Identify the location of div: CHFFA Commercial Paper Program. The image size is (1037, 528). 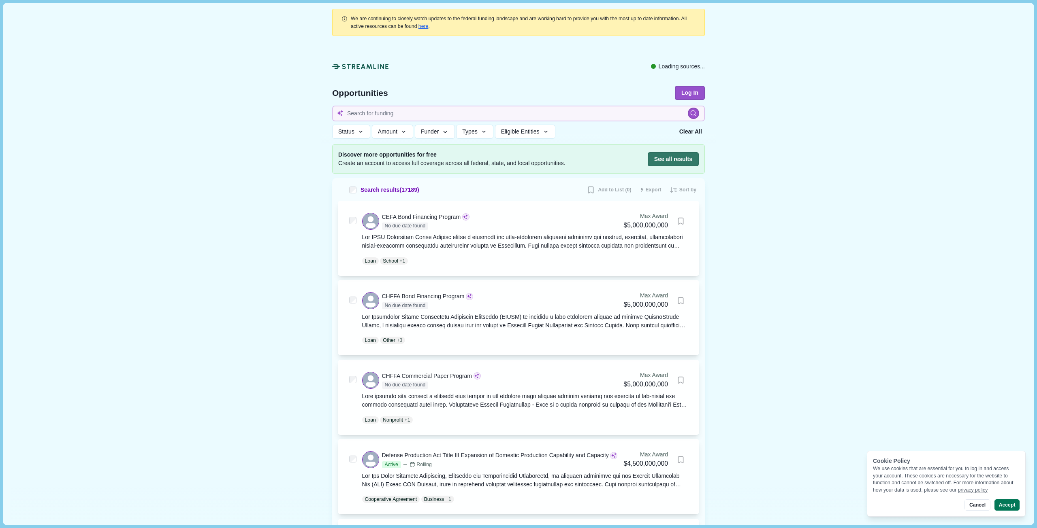
(427, 376).